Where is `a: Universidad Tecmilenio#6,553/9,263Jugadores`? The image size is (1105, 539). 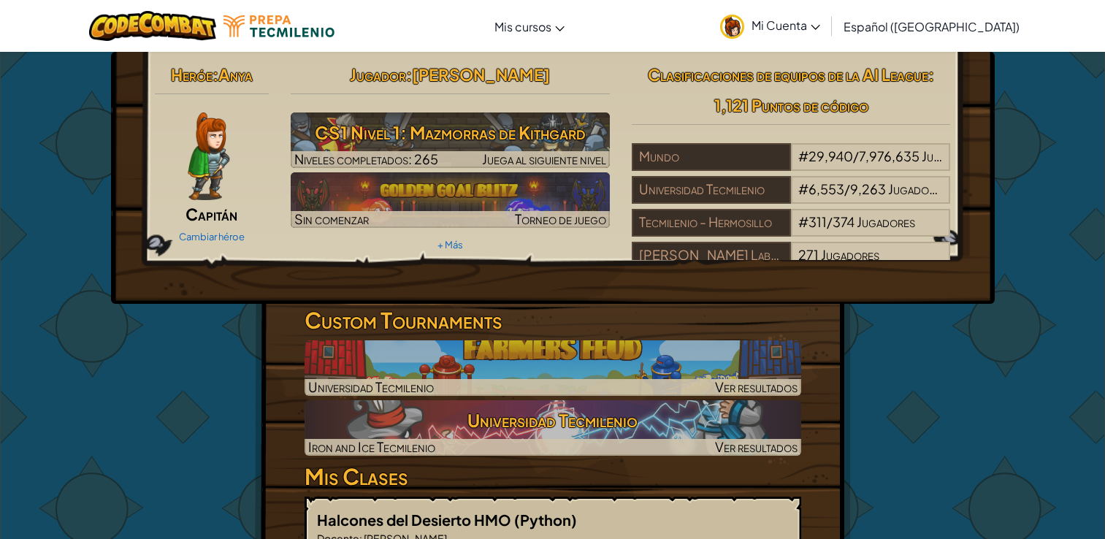 a: Universidad Tecmilenio#6,553/9,263Jugadores is located at coordinates (791, 198).